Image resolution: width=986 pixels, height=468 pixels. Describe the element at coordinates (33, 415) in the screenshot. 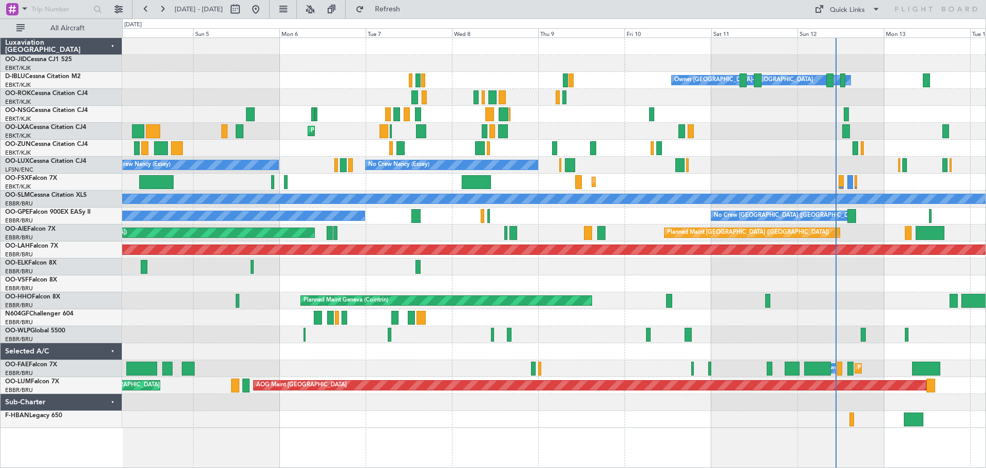

I see `a: F-HBANLegacy 650` at that location.